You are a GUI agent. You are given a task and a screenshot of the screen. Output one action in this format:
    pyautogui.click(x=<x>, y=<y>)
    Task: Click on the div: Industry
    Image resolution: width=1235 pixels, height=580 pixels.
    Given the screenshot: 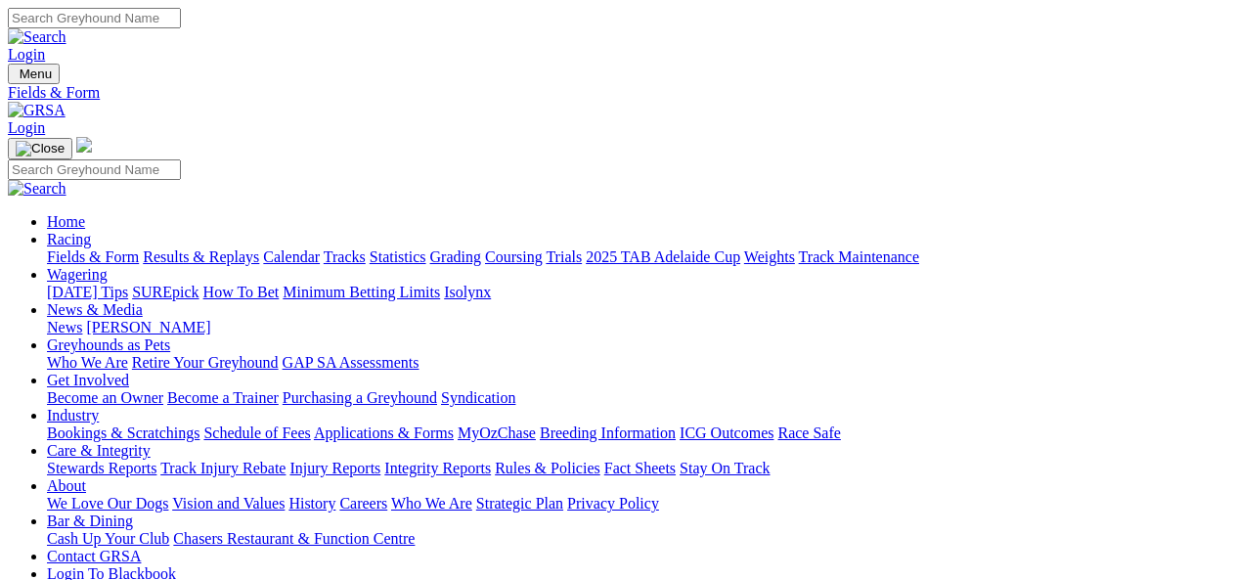 What is the action you would take?
    pyautogui.click(x=637, y=433)
    